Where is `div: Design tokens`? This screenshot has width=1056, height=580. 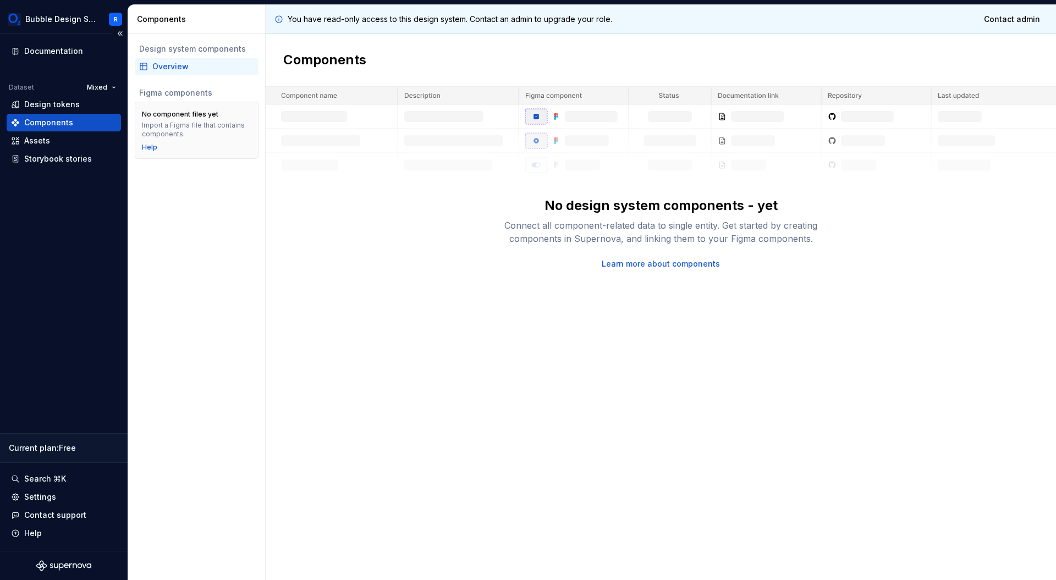 div: Design tokens is located at coordinates (52, 105).